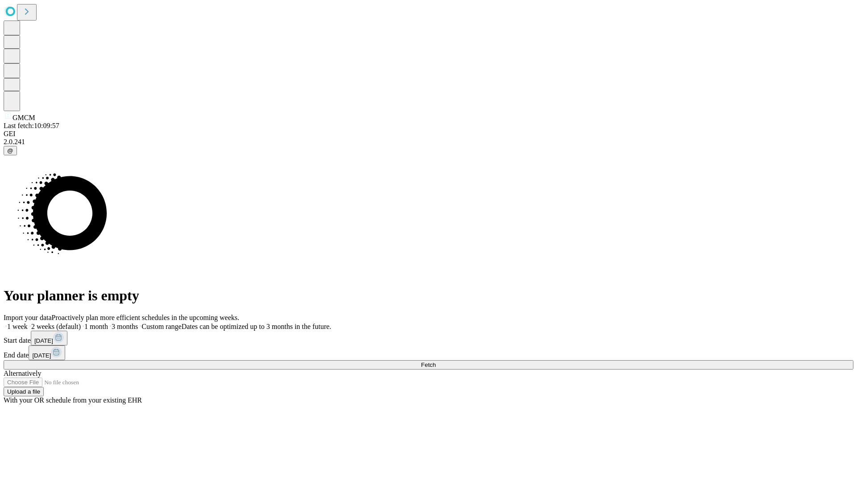 The width and height of the screenshot is (857, 482). Describe the element at coordinates (428, 365) in the screenshot. I see `button: Fetch` at that location.